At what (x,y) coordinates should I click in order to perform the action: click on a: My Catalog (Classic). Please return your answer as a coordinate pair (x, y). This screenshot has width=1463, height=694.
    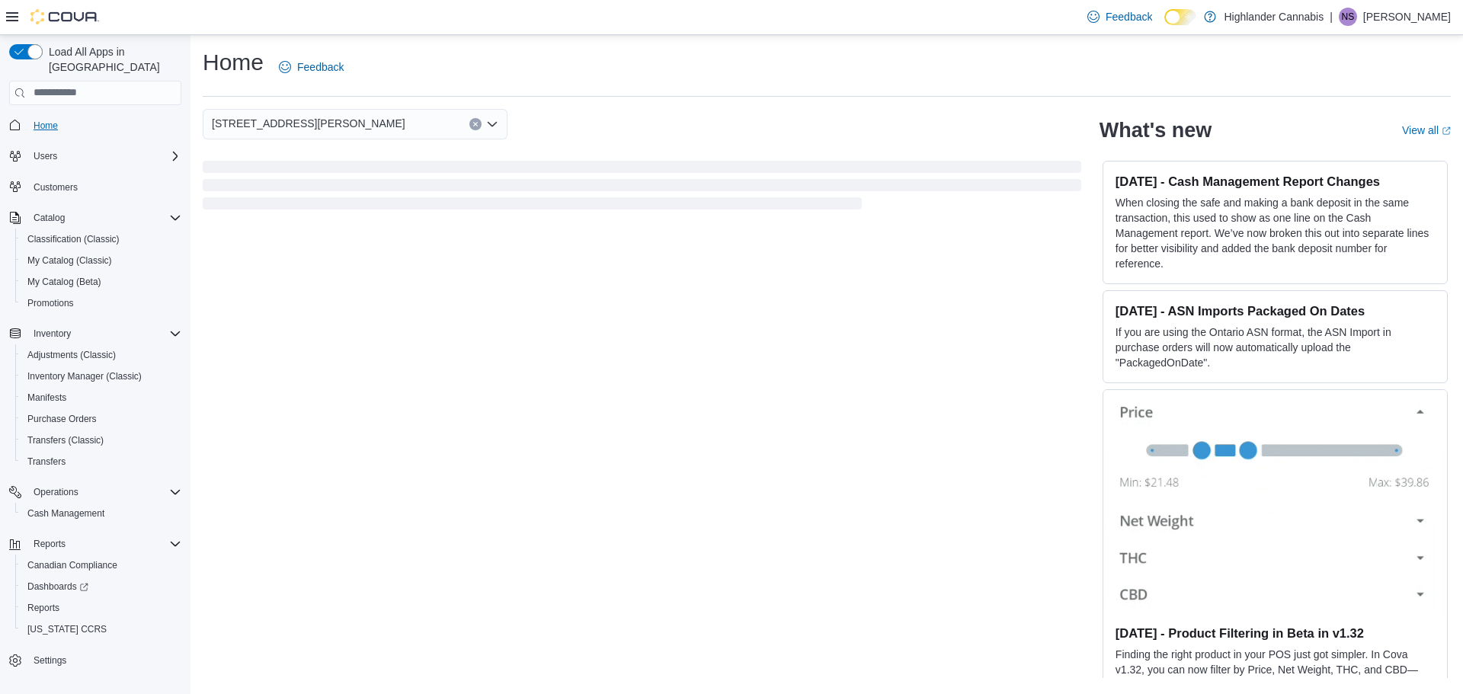
    Looking at the image, I should click on (69, 261).